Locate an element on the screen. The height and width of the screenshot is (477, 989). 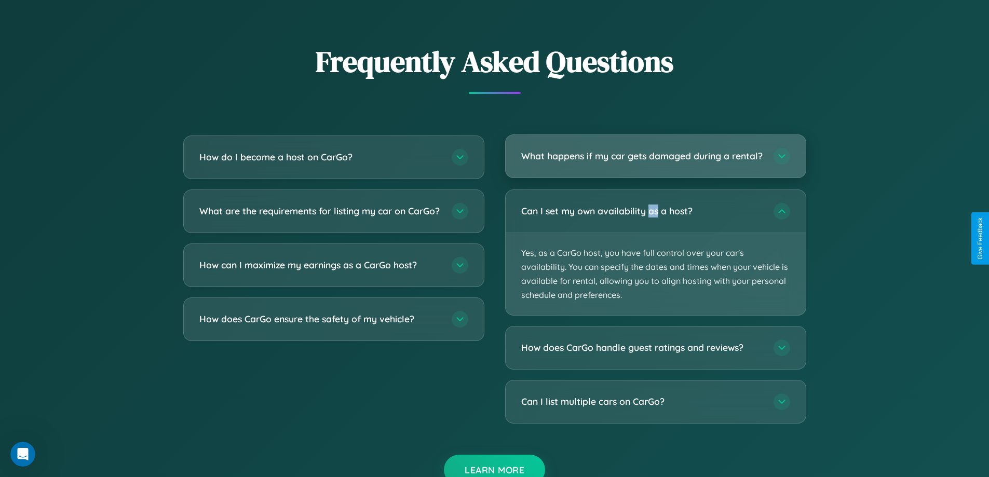
h3: How does CarGo handle guest ratings and reviews? is located at coordinates (642, 348).